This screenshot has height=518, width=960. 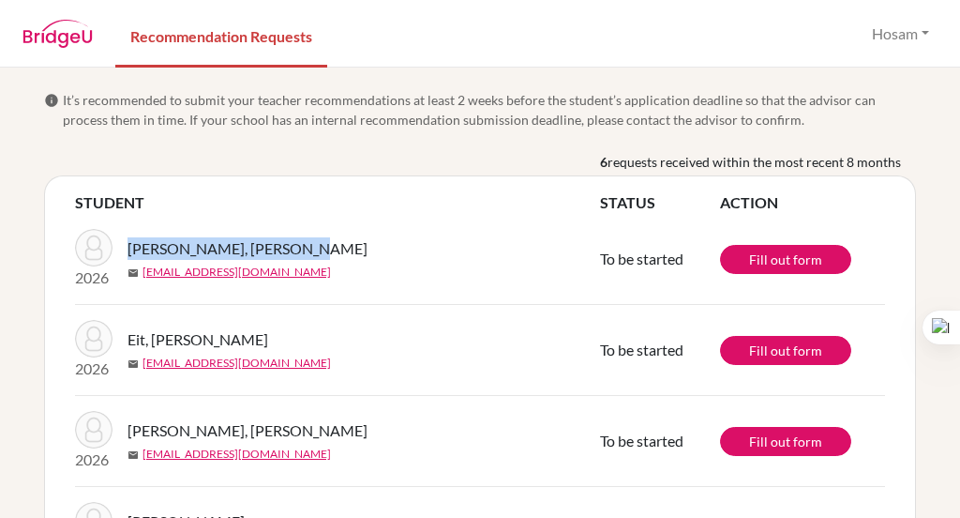 I want to click on th: STUDENT, so click(x=338, y=203).